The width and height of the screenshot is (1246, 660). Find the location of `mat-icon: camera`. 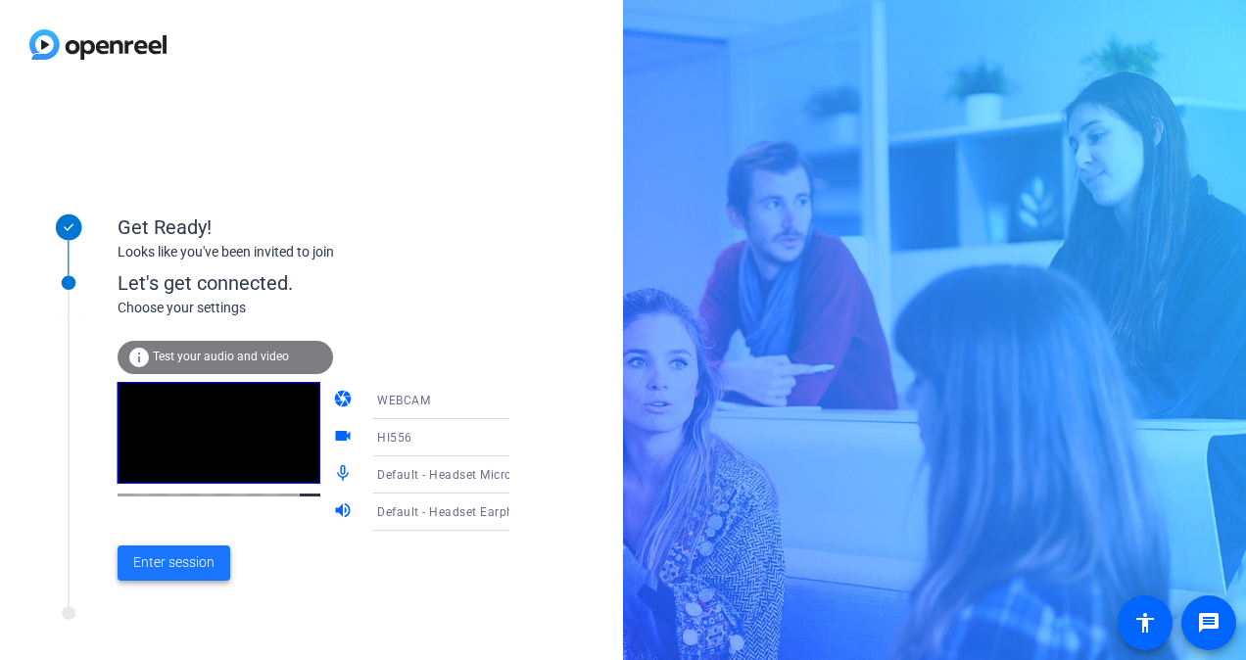

mat-icon: camera is located at coordinates (345, 401).